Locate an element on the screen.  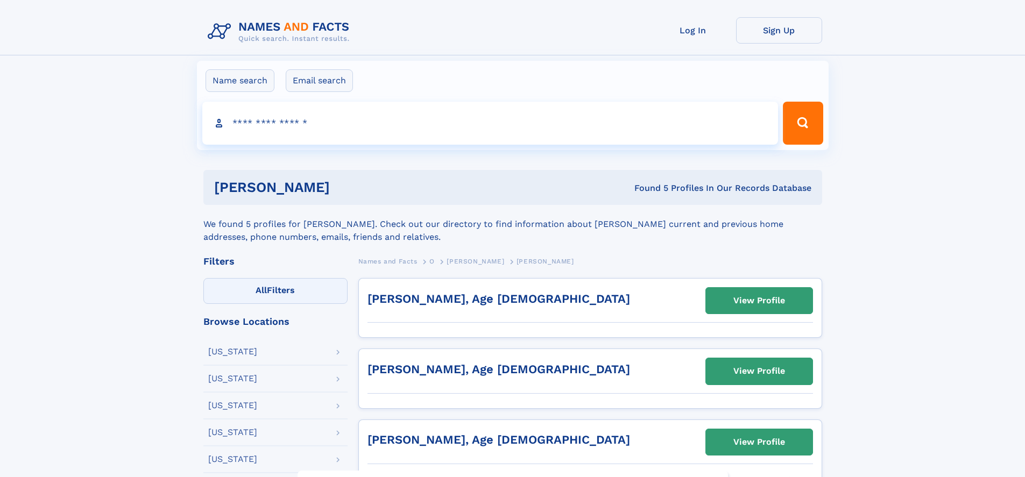
span: O is located at coordinates (432, 262).